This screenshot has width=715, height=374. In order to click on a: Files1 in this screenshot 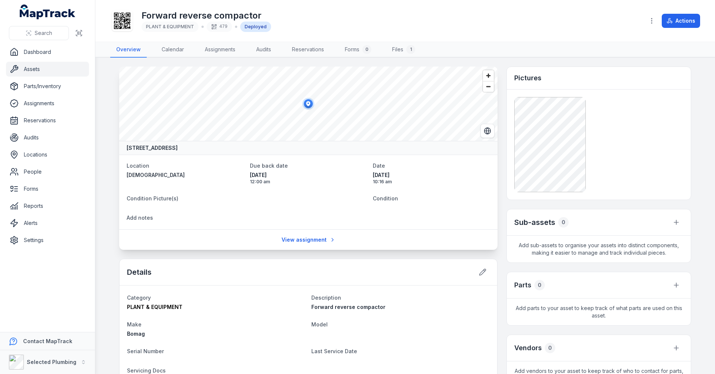, I will do `click(403, 50)`.